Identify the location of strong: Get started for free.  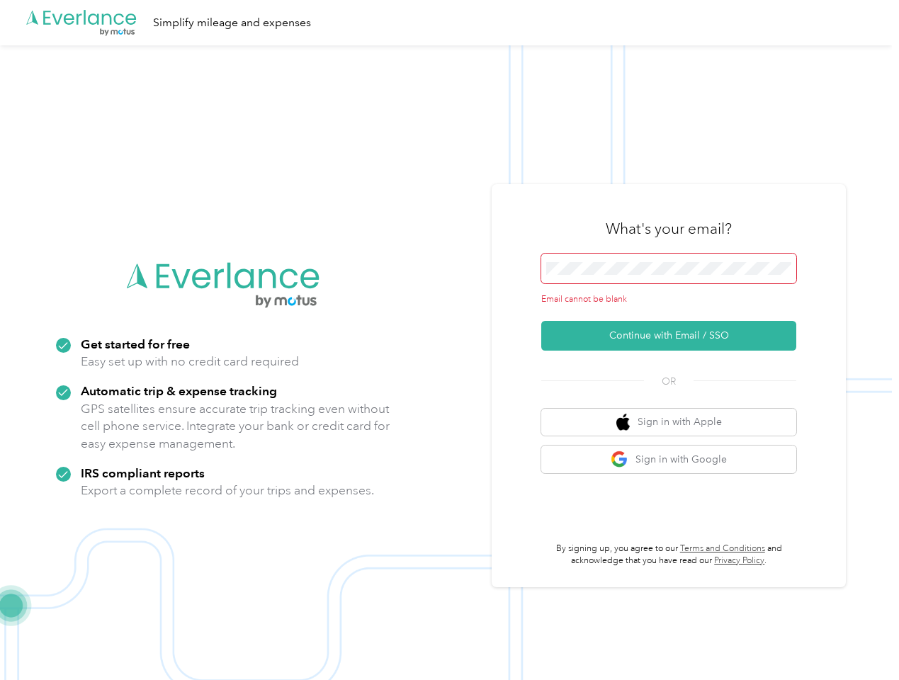
(135, 343).